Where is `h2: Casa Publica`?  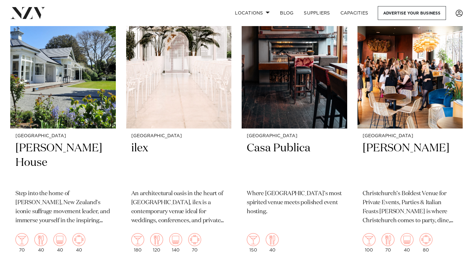
h2: Casa Publica is located at coordinates (294, 162).